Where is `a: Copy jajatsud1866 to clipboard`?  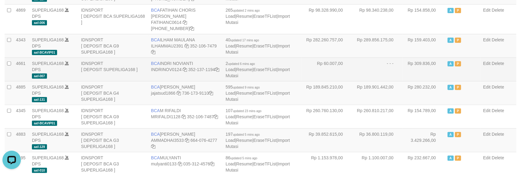 a: Copy jajatsud1866 to clipboard is located at coordinates (179, 93).